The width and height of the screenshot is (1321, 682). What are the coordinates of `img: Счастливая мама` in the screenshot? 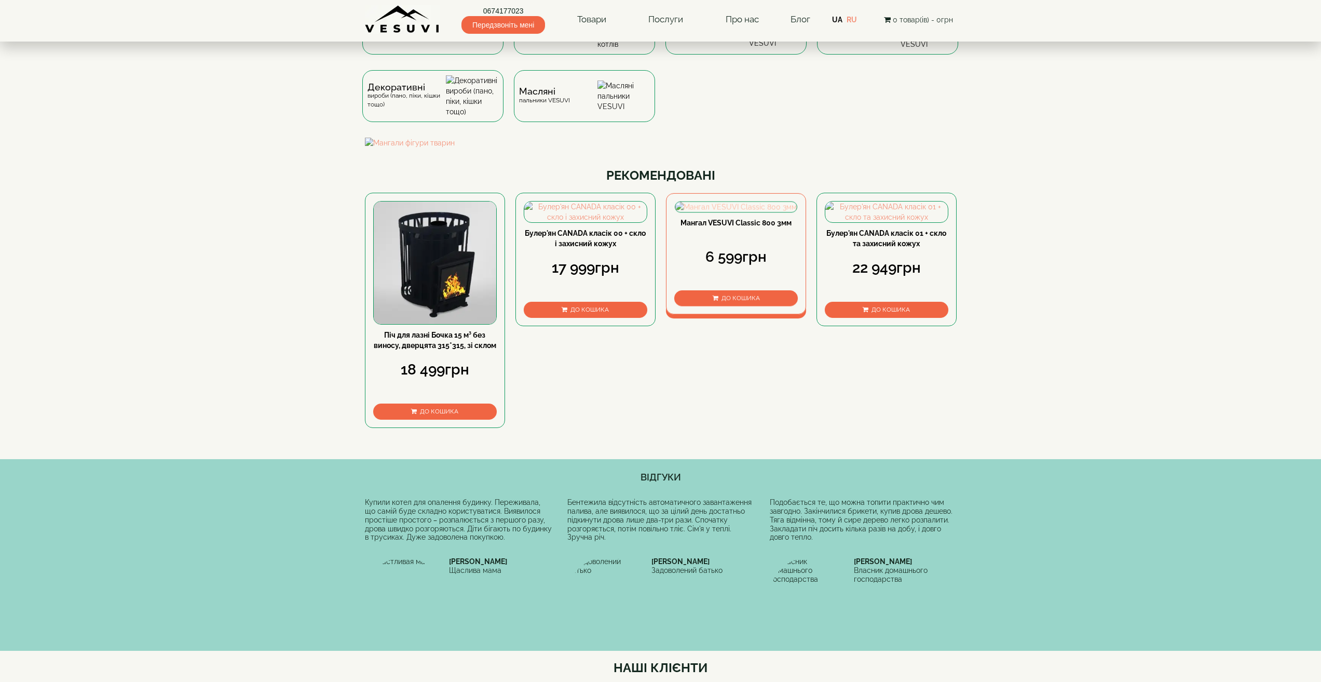 It's located at (404, 596).